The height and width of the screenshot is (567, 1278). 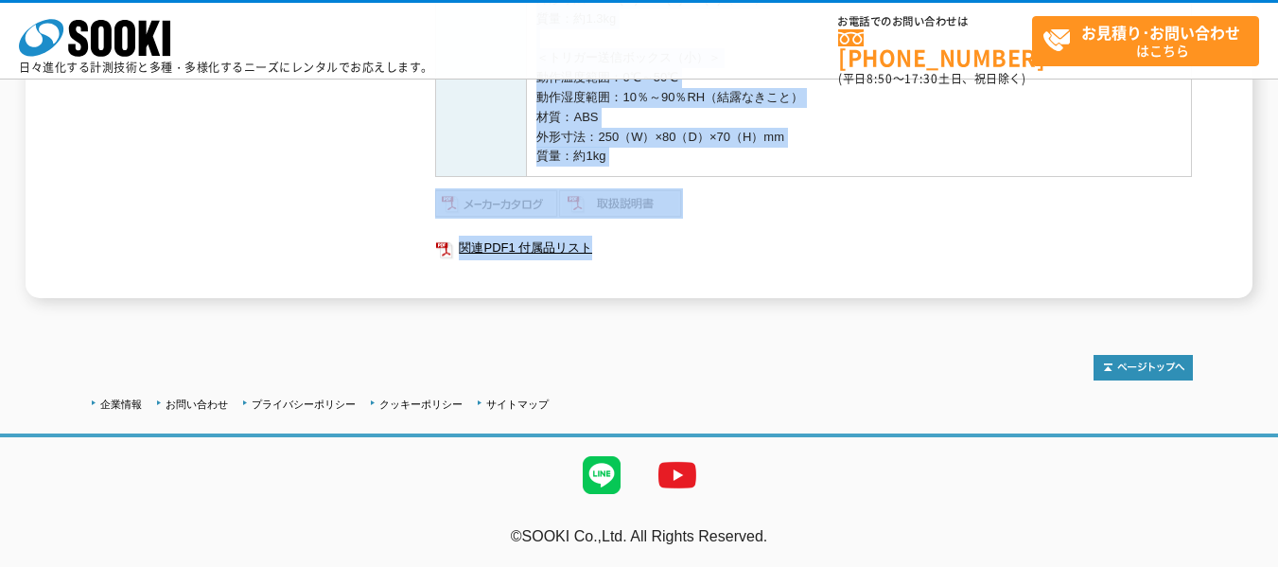 What do you see at coordinates (1161, 32) in the screenshot?
I see `strong: お見積り･お問い合わせ` at bounding box center [1161, 32].